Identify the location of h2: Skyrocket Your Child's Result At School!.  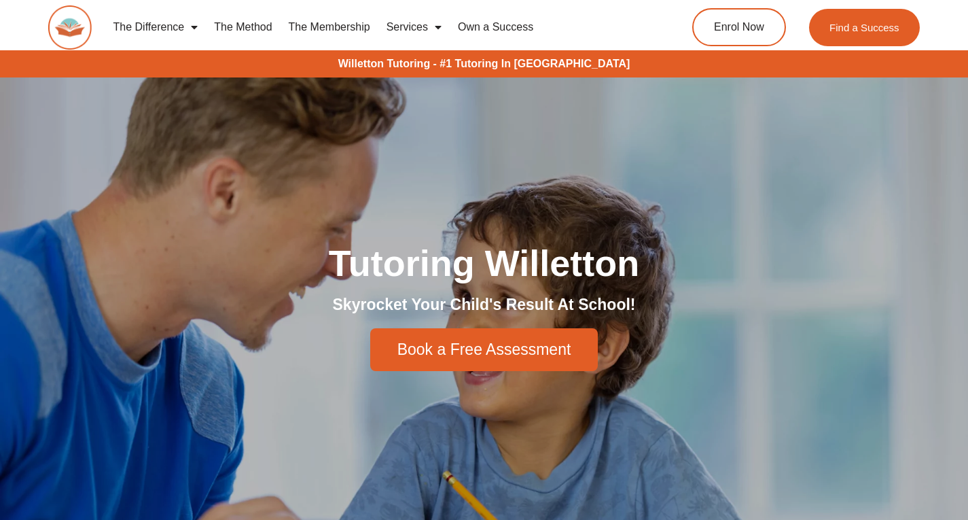
(484, 305).